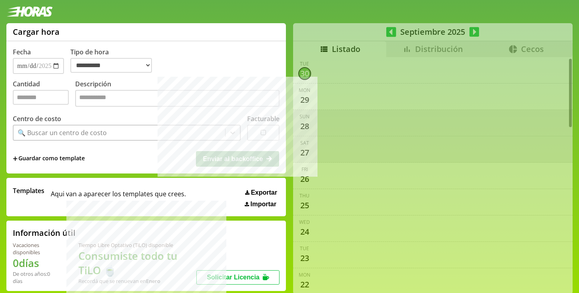  I want to click on div: Vacaciones disponibles, so click(36, 249).